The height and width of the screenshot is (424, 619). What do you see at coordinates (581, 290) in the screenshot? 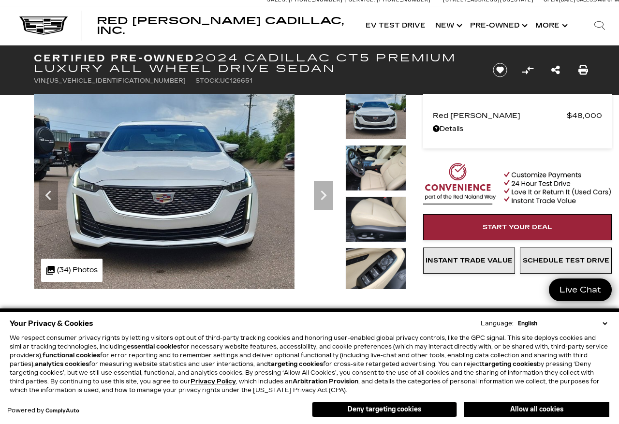
I see `span: Live Chat` at bounding box center [581, 290].